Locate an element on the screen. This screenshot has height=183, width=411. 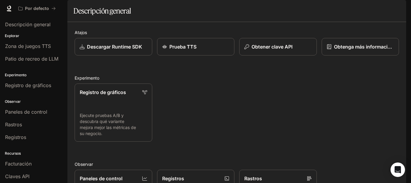
font: Experimento is located at coordinates (87, 78).